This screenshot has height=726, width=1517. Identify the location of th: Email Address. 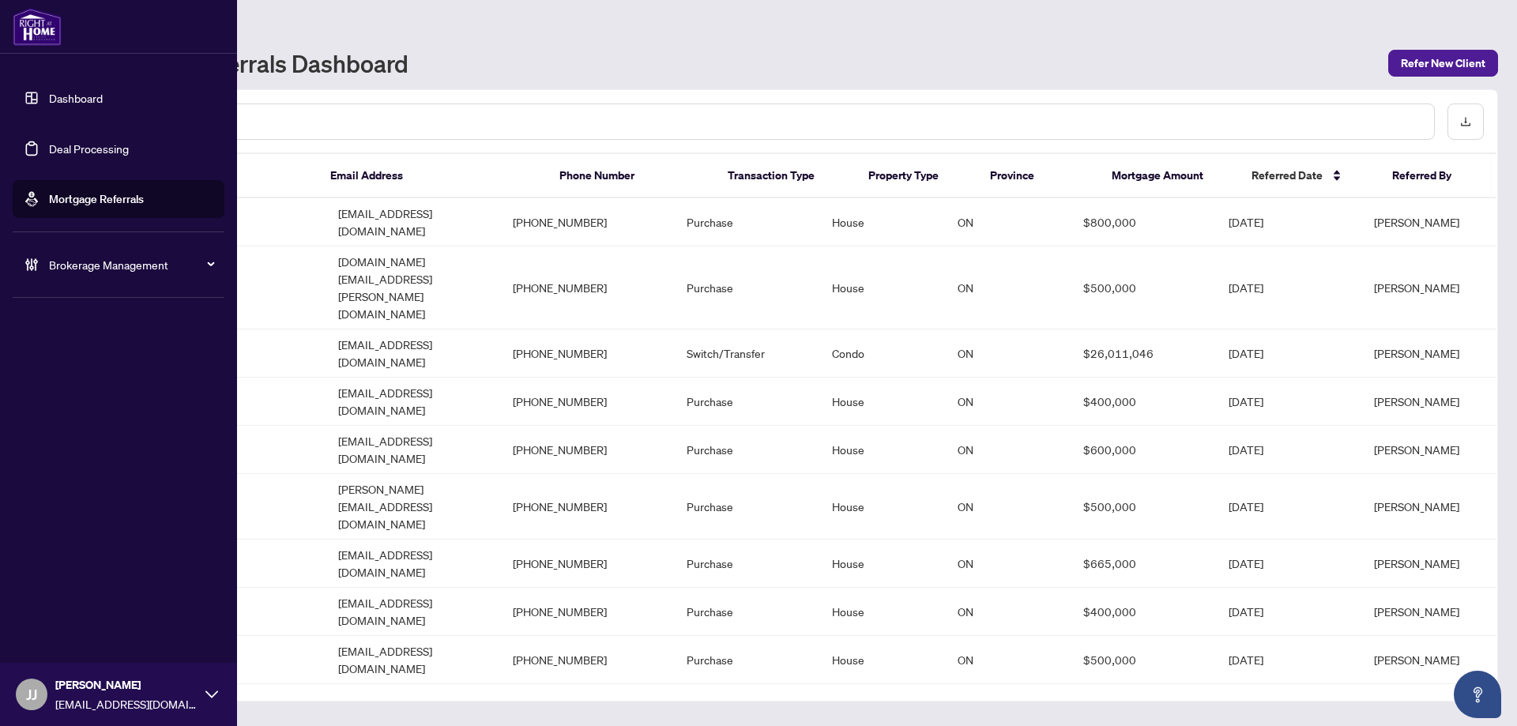
(432, 176).